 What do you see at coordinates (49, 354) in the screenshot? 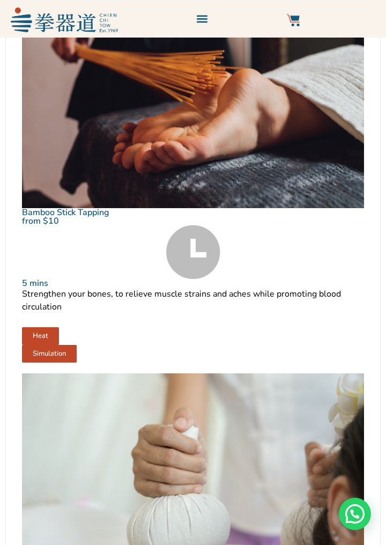
I see `span: Simulation` at bounding box center [49, 354].